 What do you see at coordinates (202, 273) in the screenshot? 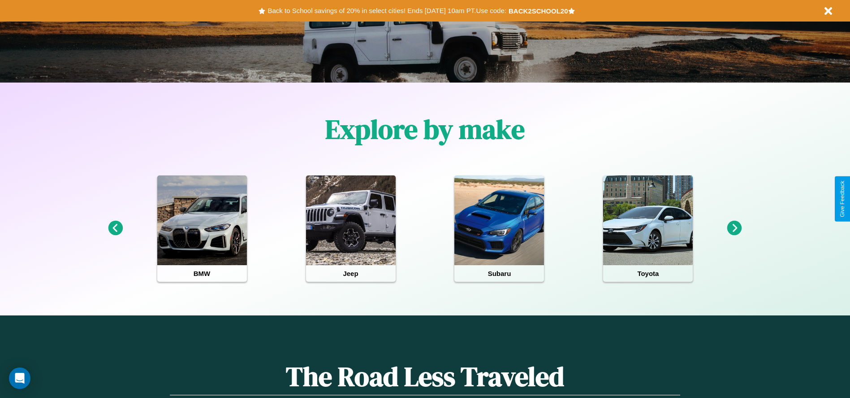
I see `h4: BMW` at bounding box center [202, 273].